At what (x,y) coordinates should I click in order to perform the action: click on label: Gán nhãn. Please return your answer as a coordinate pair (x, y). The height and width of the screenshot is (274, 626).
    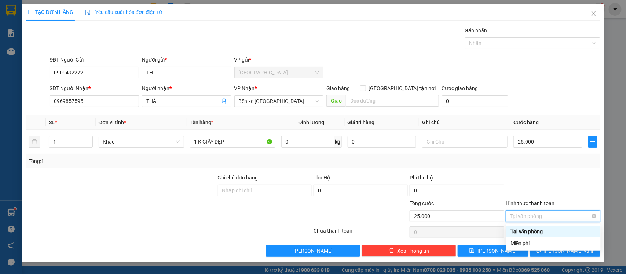
    Looking at the image, I should click on (476, 30).